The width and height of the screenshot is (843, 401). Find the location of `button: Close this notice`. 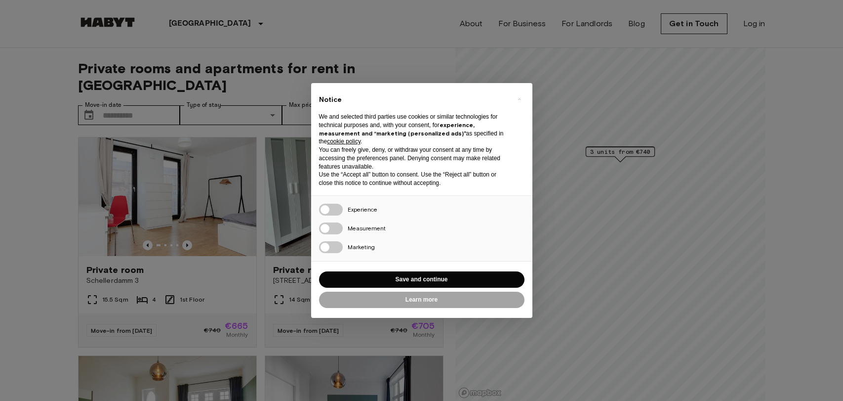

button: Close this notice is located at coordinates (520, 99).